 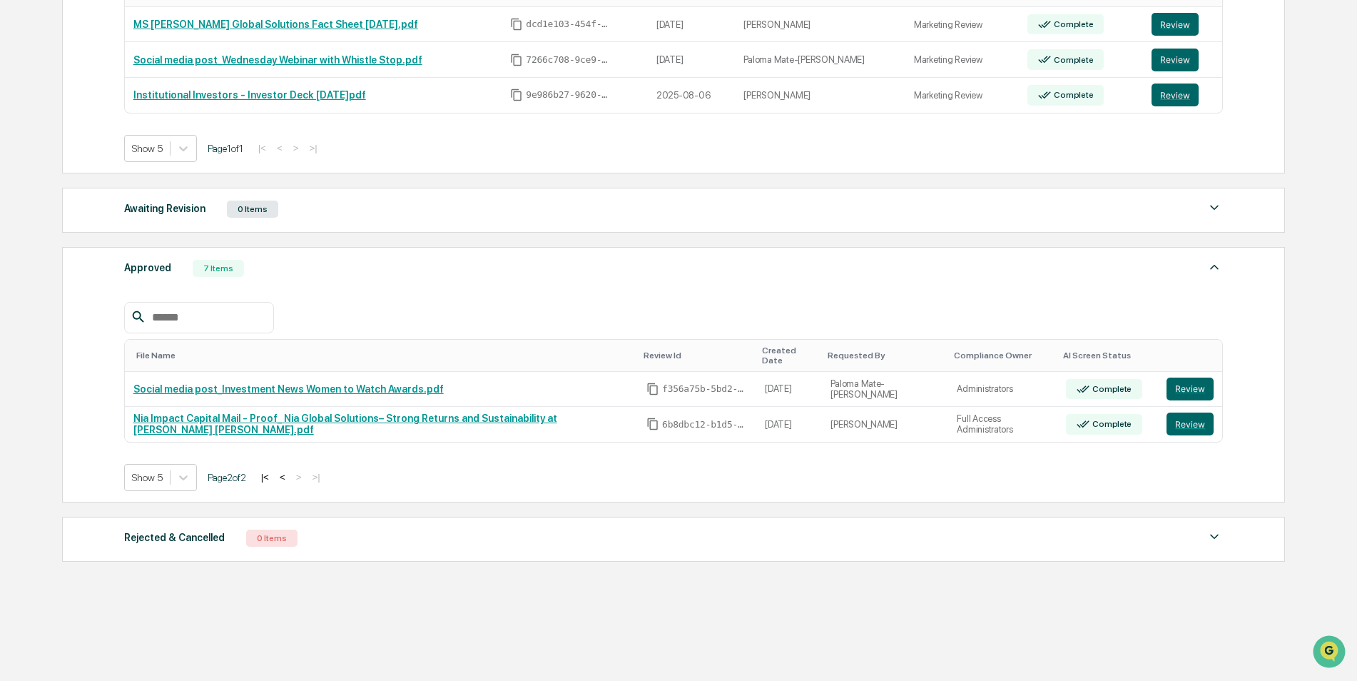 What do you see at coordinates (705, 425) in the screenshot?
I see `span: 6b8dbc12-b1d5-463d-8865-fe580d1e69a5` at bounding box center [705, 425].